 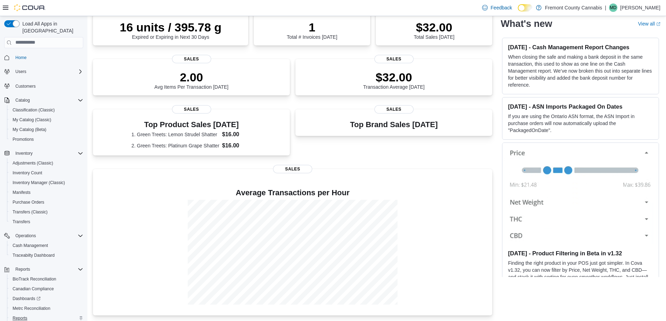 I want to click on button: Traceabilty Dashboard, so click(x=47, y=256).